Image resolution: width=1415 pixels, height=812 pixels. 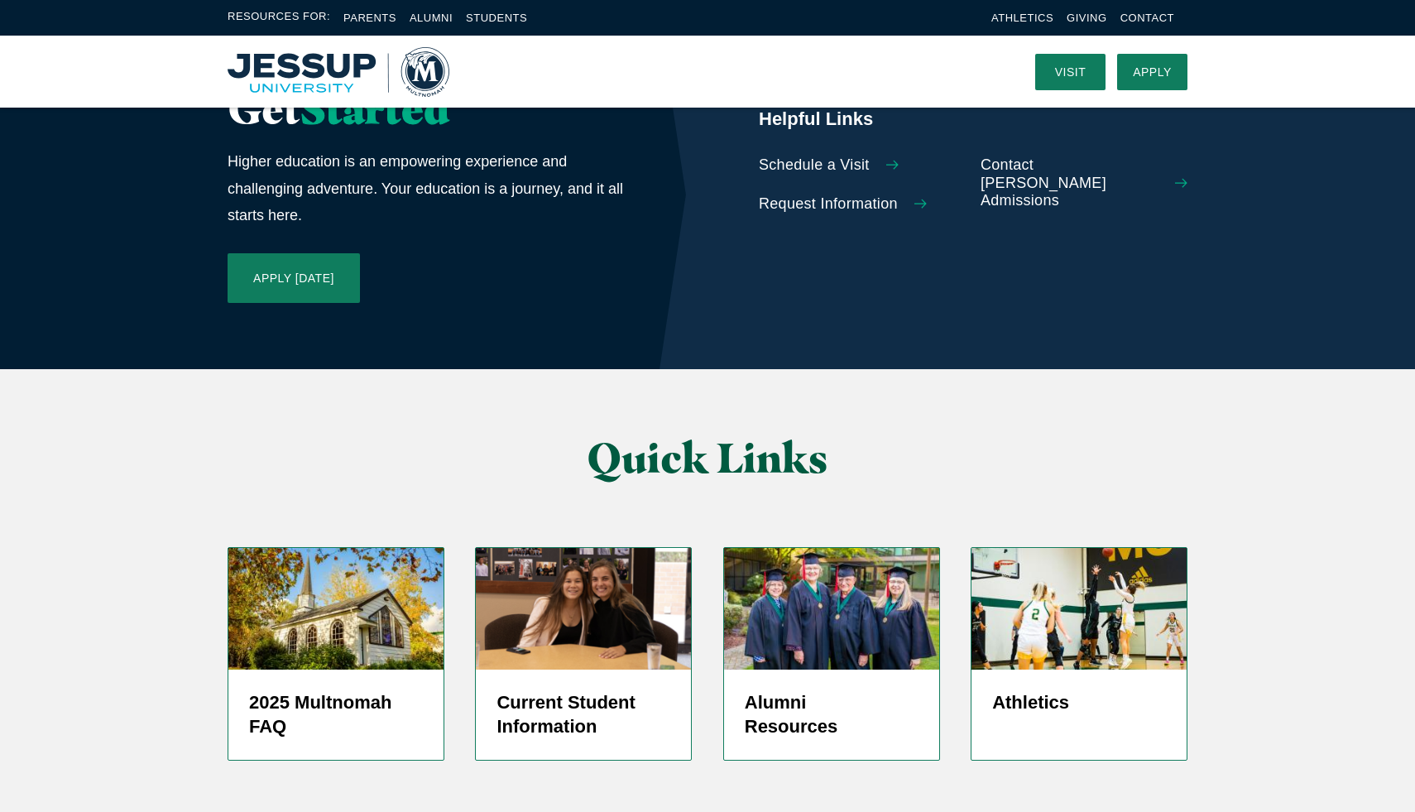 I want to click on h2: Quick Links, so click(x=708, y=458).